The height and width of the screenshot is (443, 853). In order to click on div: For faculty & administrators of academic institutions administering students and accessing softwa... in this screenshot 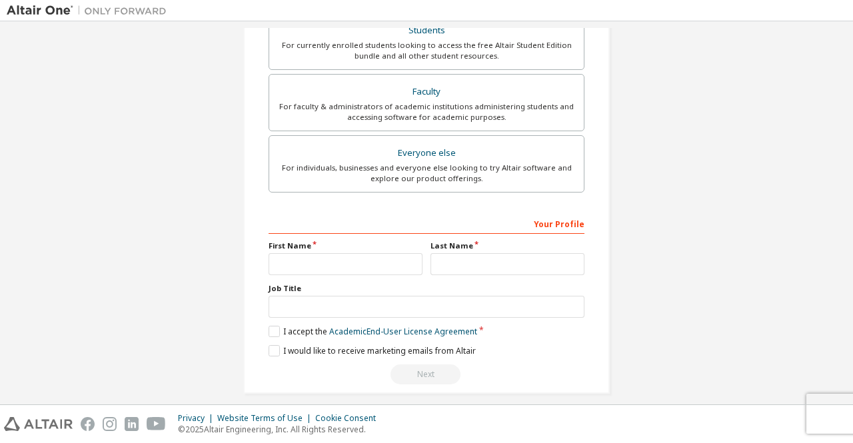, I will do `click(427, 112)`.